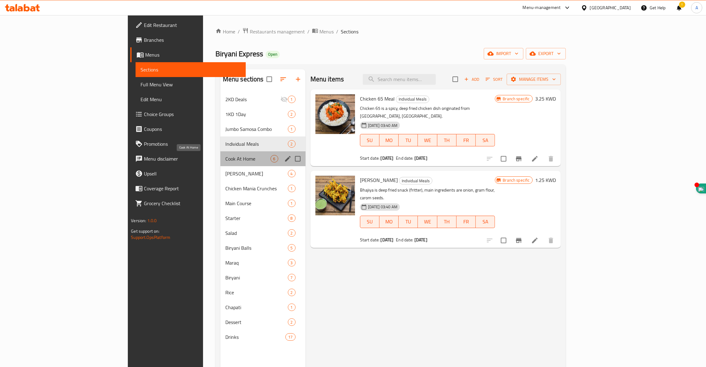 The width and height of the screenshot is (706, 367). Describe the element at coordinates (257, 322) in the screenshot. I see `div: Dessert` at that location.